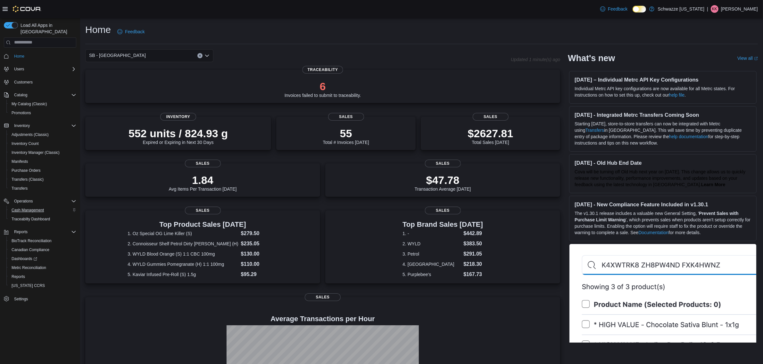 This screenshot has width=763, height=364. What do you see at coordinates (43, 135) in the screenshot?
I see `button: Adjustments (Classic)` at bounding box center [43, 135].